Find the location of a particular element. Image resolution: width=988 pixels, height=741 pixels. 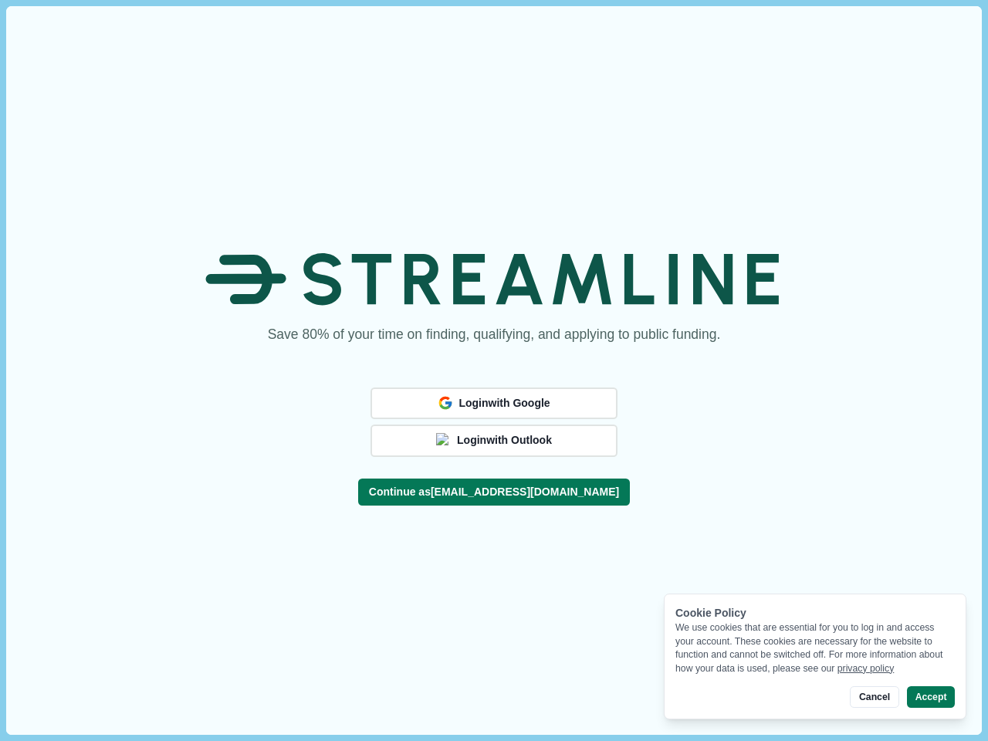

img: Streamline Climate Logo is located at coordinates (493, 279).